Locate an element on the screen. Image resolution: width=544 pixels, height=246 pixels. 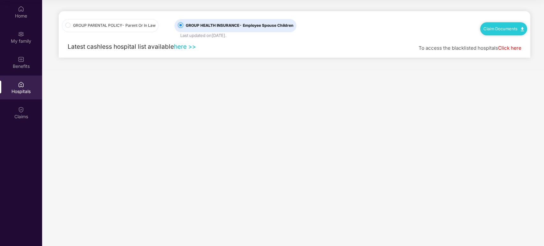
span: GROUP HEALTH INSURANCE is located at coordinates (240, 26).